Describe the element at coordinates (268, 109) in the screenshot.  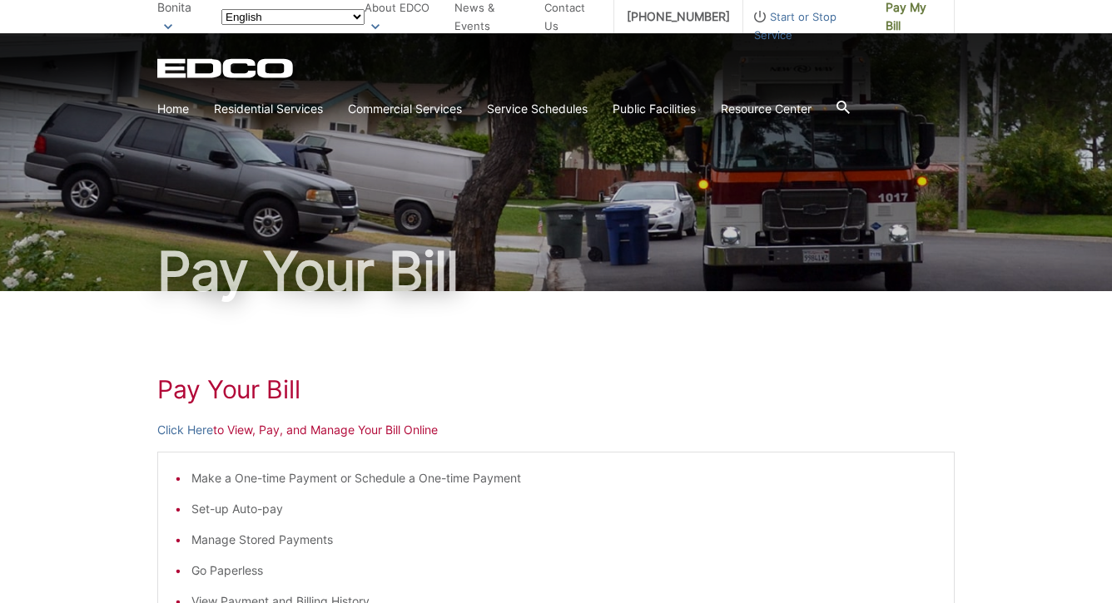
I see `a: Residential Services` at that location.